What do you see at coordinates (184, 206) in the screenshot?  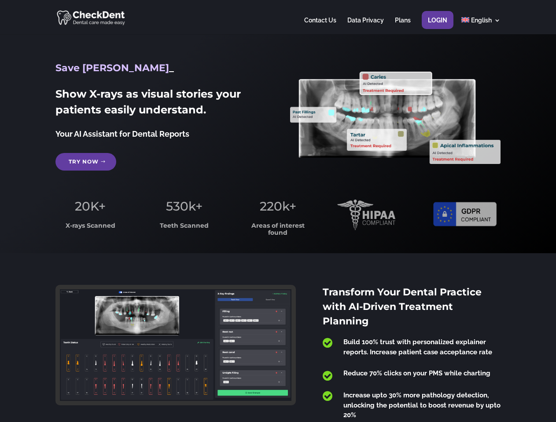 I see `span: 530k+` at bounding box center [184, 206].